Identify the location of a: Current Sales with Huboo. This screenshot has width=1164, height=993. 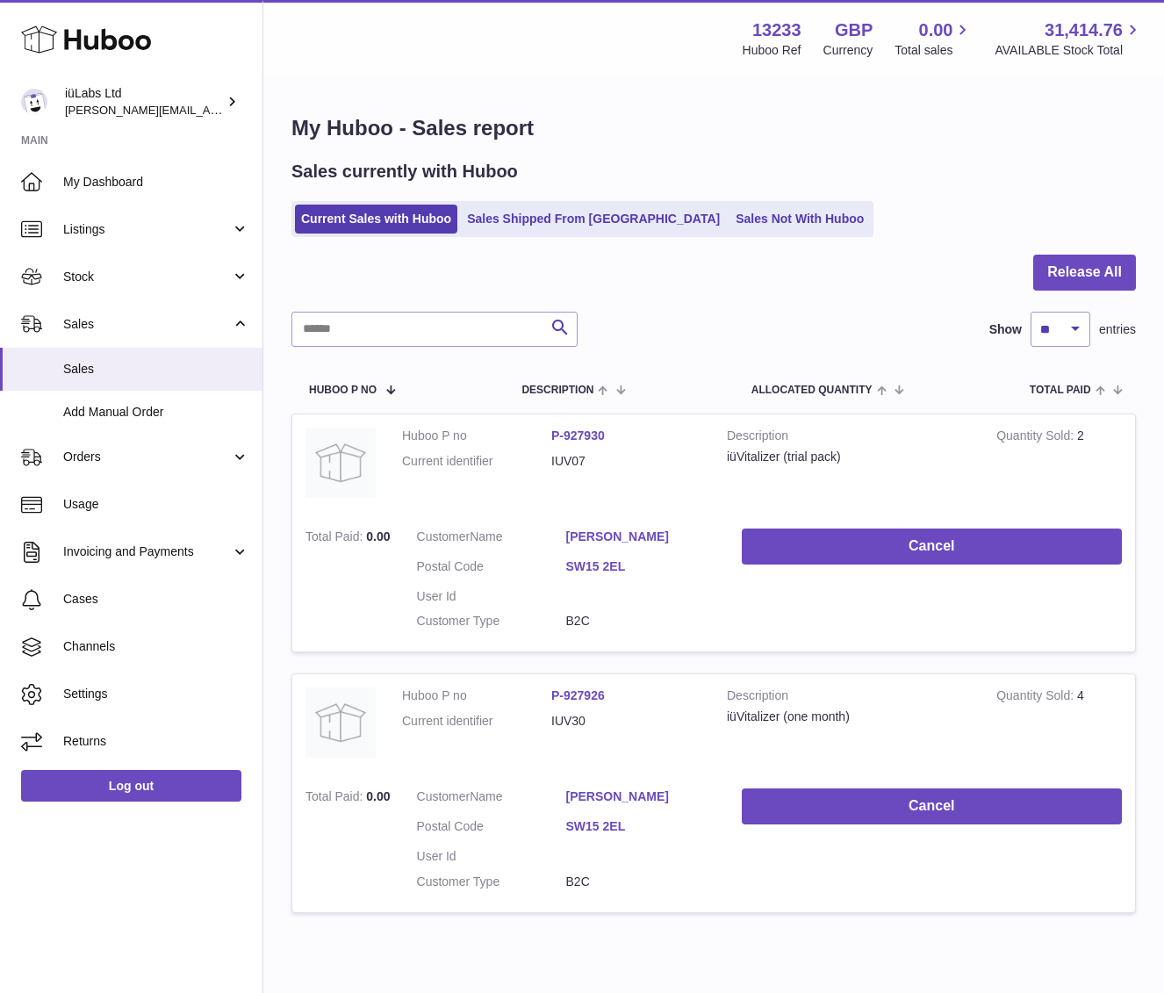
(376, 219).